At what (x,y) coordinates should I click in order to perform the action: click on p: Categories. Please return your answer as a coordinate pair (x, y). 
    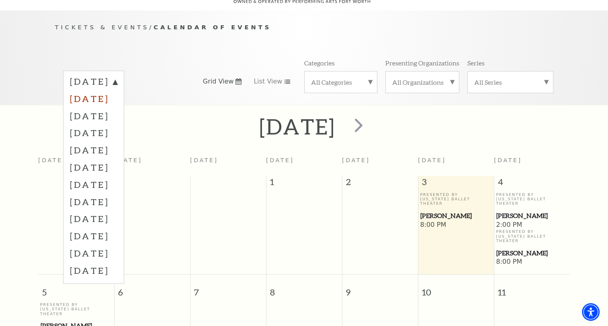
    Looking at the image, I should click on (319, 63).